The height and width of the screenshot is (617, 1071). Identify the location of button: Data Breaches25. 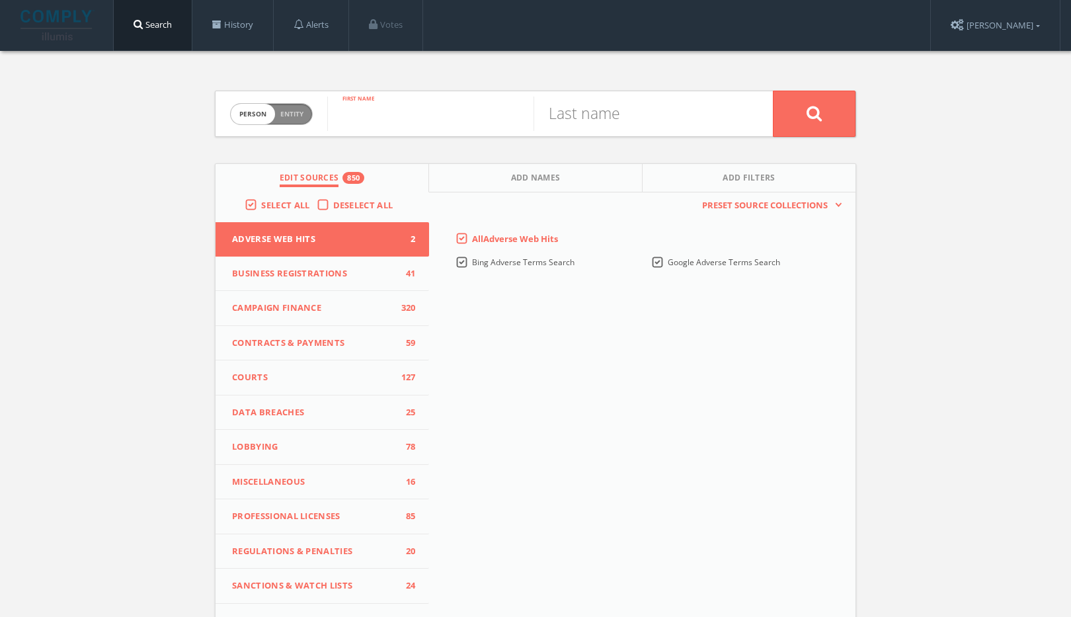
(322, 412).